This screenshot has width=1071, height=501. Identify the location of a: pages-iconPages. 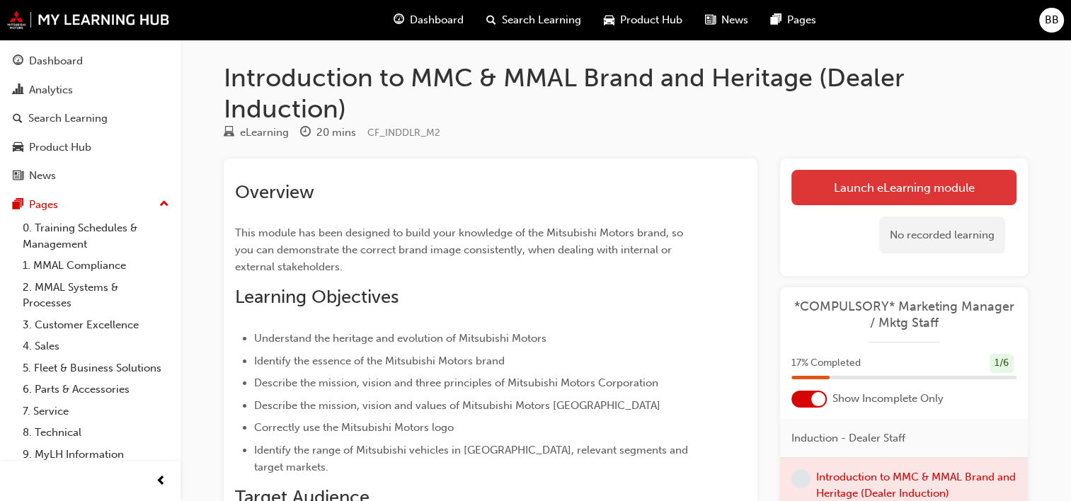
(793, 20).